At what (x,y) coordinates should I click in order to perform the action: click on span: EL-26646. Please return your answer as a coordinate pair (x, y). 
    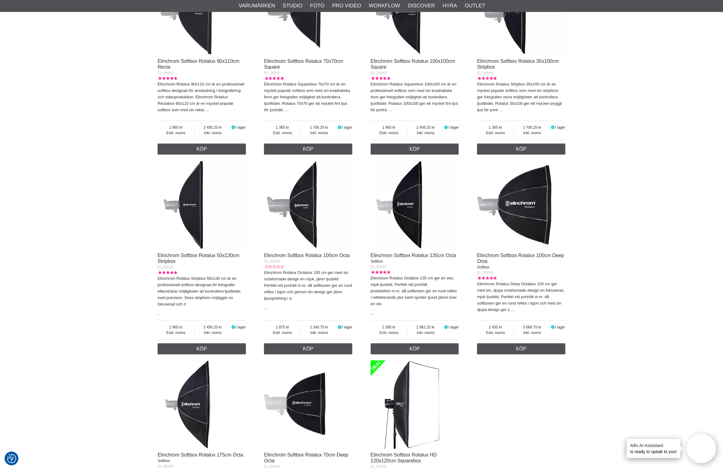
    Looking at the image, I should click on (272, 261).